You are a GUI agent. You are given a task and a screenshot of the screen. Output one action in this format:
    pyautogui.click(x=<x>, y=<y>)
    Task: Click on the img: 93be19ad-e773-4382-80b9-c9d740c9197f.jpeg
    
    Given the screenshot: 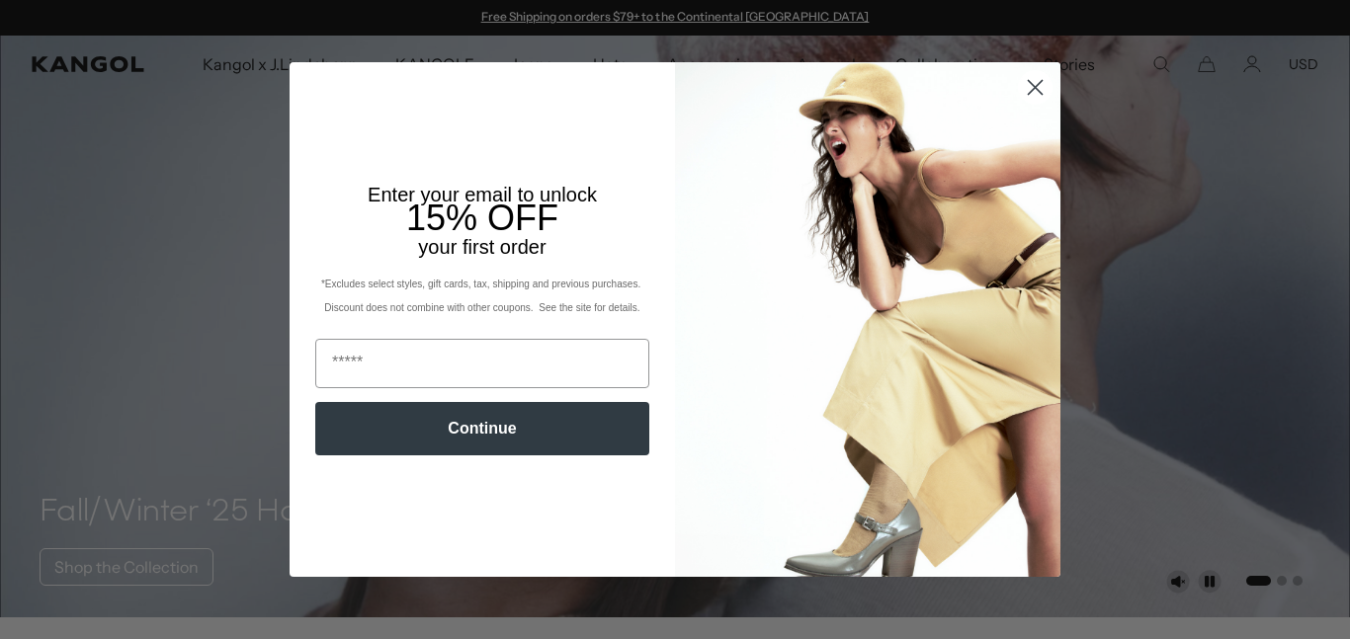 What is the action you would take?
    pyautogui.click(x=868, y=319)
    